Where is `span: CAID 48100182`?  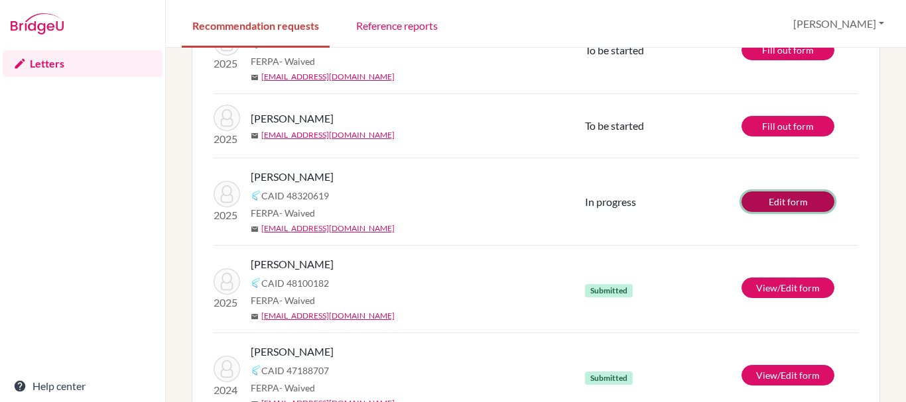 span: CAID 48100182 is located at coordinates (295, 283).